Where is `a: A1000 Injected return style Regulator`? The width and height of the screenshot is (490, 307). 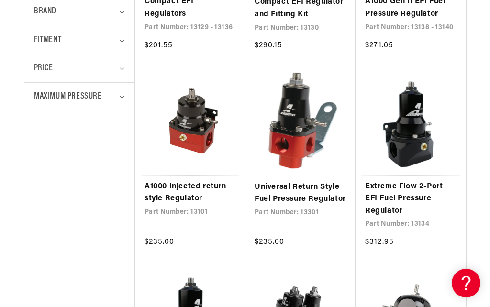 a: A1000 Injected return style Regulator is located at coordinates (190, 193).